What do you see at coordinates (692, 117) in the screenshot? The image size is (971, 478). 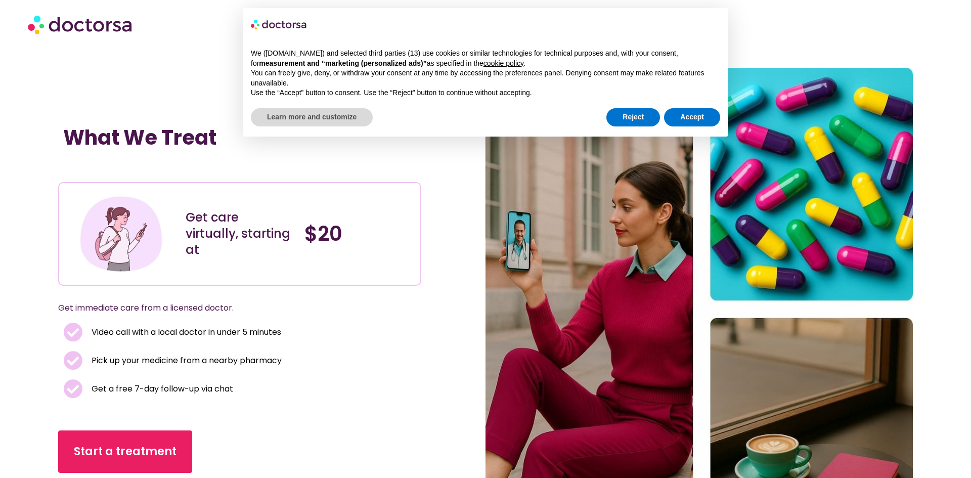 I see `button: Accept` at bounding box center [692, 117].